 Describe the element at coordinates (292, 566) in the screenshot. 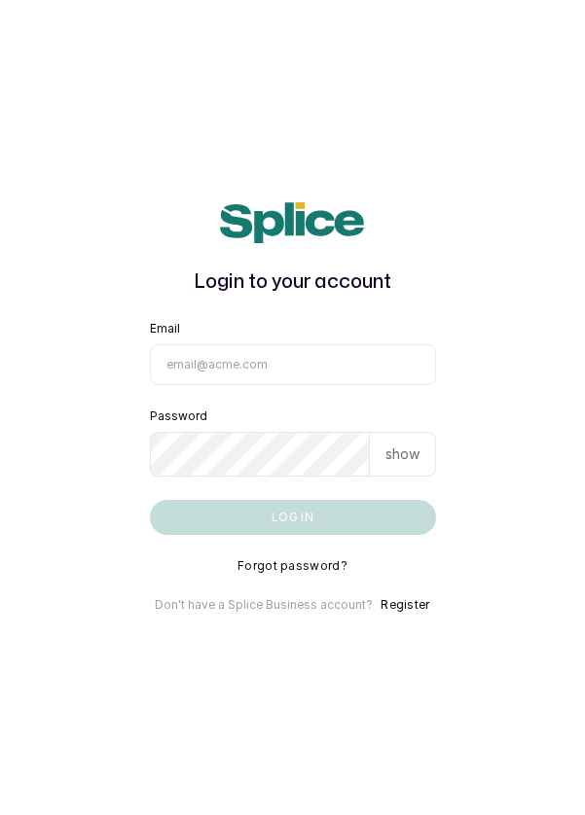

I see `button: Forgot password?` at that location.